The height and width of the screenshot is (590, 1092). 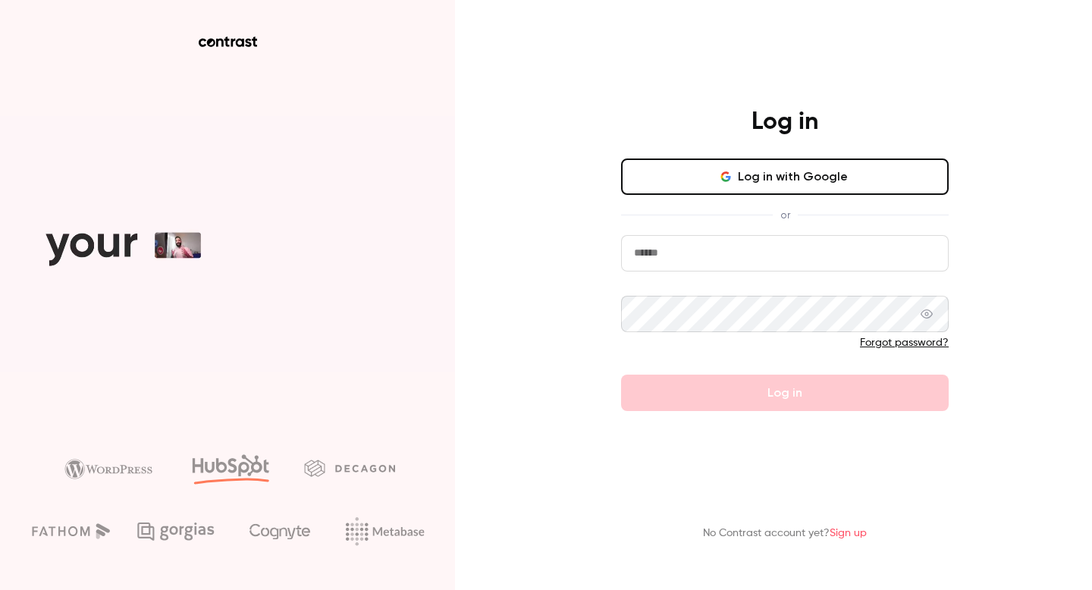 What do you see at coordinates (785, 533) in the screenshot?
I see `p: No Contrast account yet?` at bounding box center [785, 533].